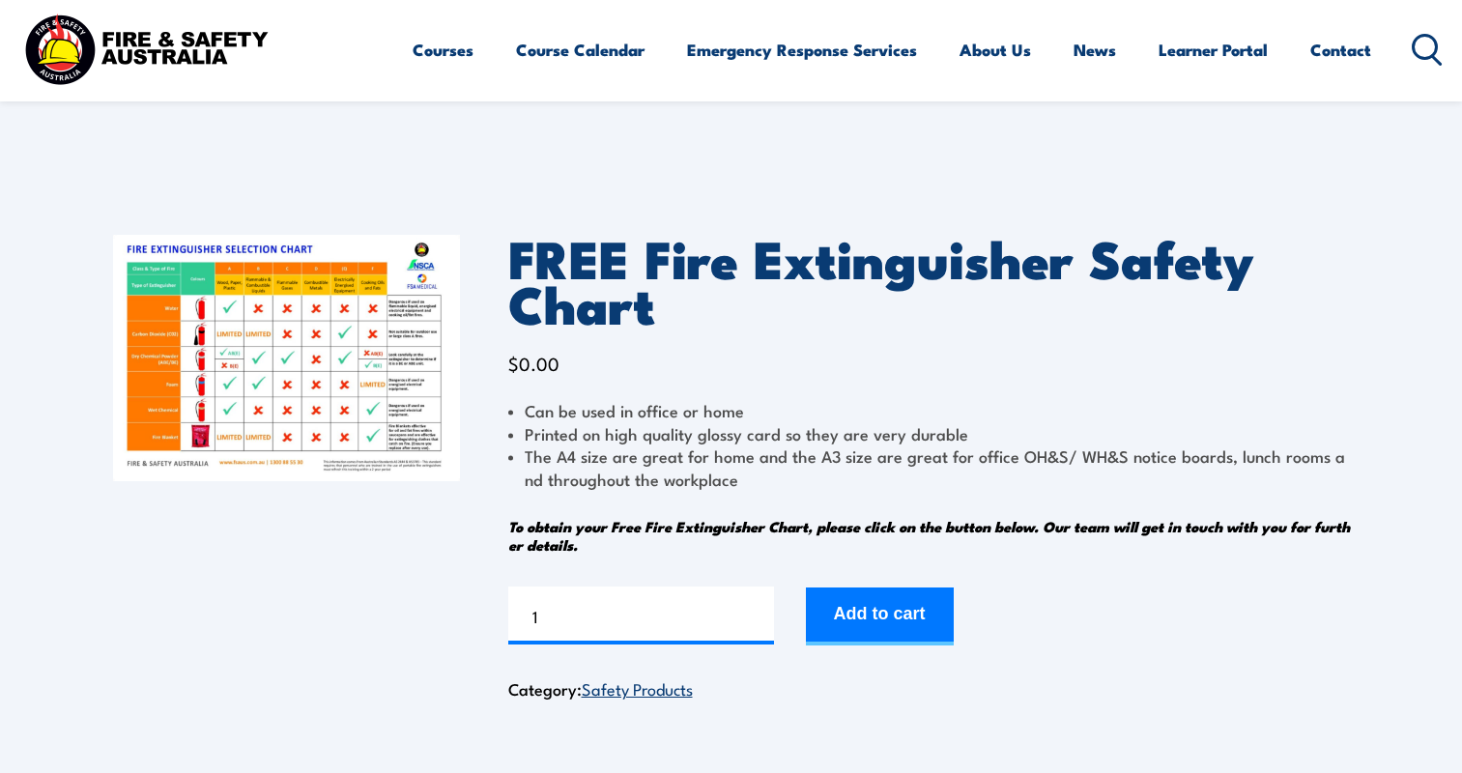 The width and height of the screenshot is (1462, 773). I want to click on a: About Us, so click(996, 49).